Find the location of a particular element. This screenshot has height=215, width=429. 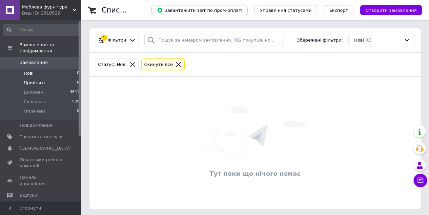

span: Виконані is located at coordinates (34, 92).